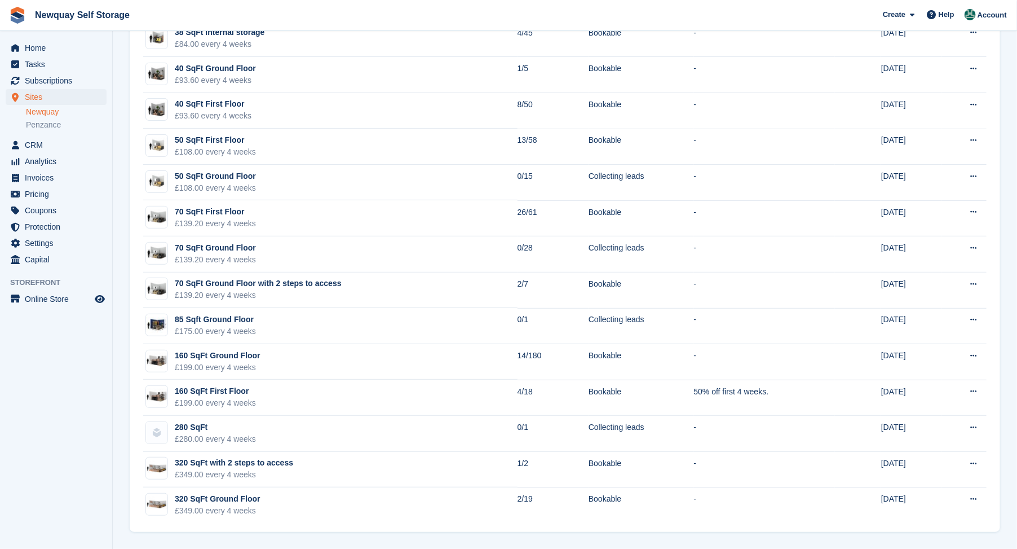 The height and width of the screenshot is (549, 1017). I want to click on span: Sites, so click(59, 97).